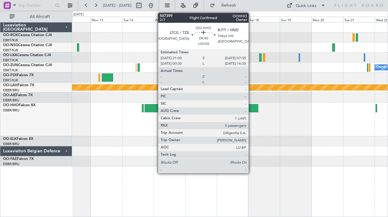 This screenshot has height=217, width=388. What do you see at coordinates (11, 45) in the screenshot?
I see `span: OO-NSG` at bounding box center [11, 45].